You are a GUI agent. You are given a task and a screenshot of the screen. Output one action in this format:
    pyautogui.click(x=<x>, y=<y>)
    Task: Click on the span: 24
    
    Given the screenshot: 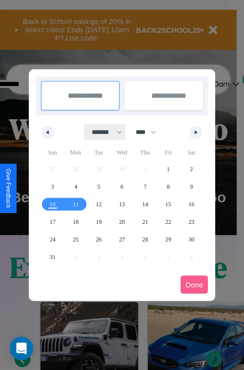 What is the action you would take?
    pyautogui.click(x=53, y=239)
    